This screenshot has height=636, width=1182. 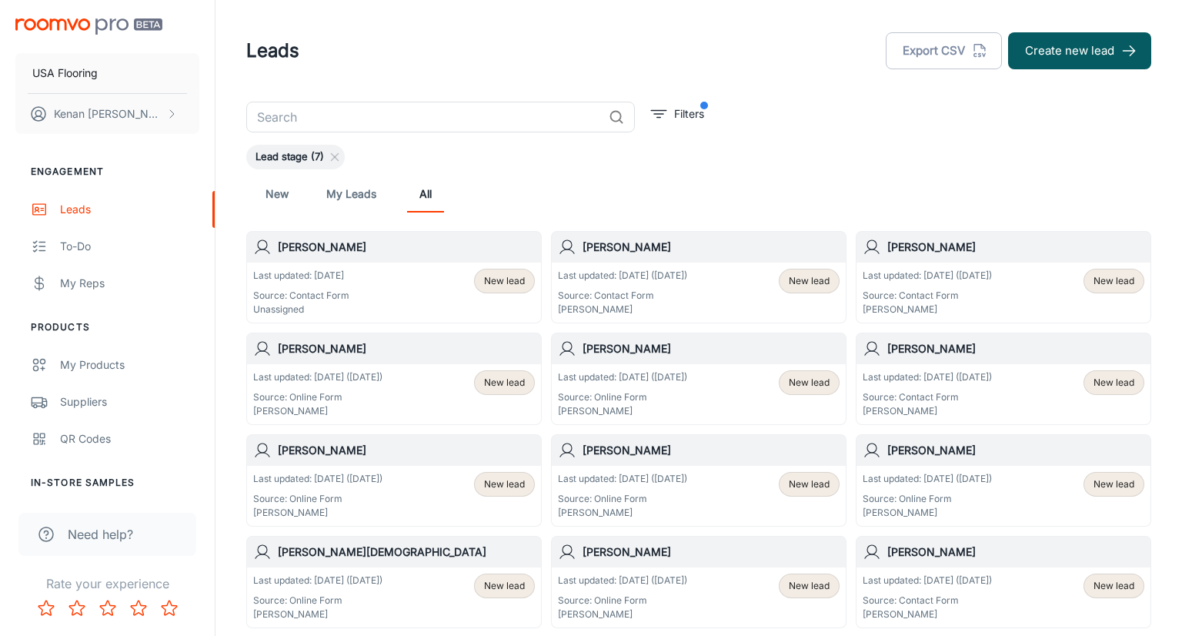 I want to click on h1: Leads, so click(x=273, y=51).